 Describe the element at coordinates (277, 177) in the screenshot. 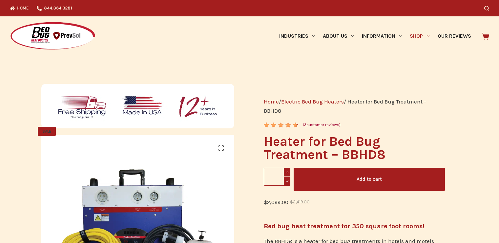

I see `input: Product quantity` at that location.